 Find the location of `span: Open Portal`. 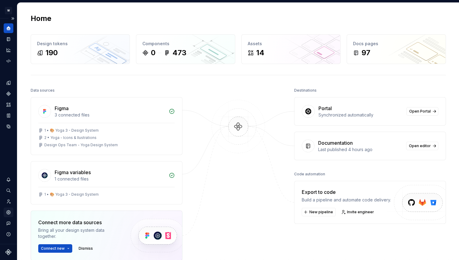

span: Open Portal is located at coordinates (420, 111).